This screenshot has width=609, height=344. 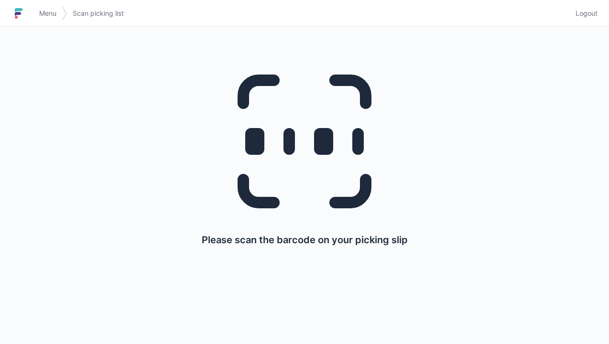 I want to click on p: Please scan the barcode on your picking slip, so click(x=304, y=240).